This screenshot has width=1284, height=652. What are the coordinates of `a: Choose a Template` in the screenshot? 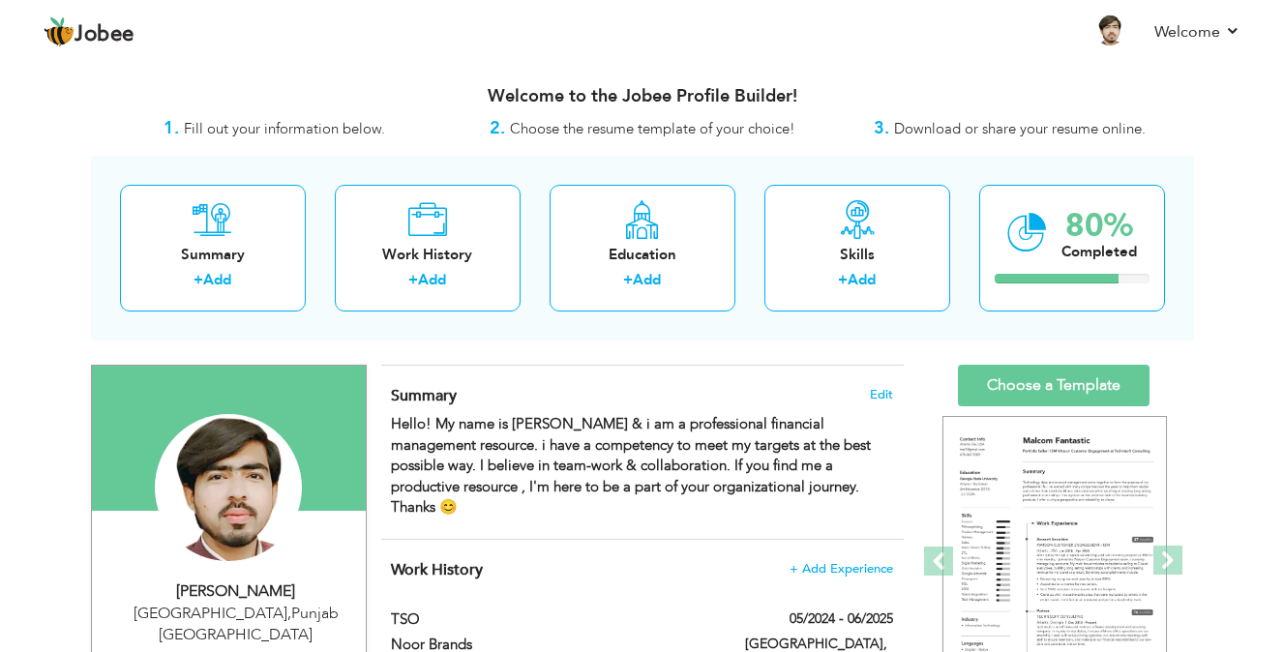 It's located at (1054, 385).